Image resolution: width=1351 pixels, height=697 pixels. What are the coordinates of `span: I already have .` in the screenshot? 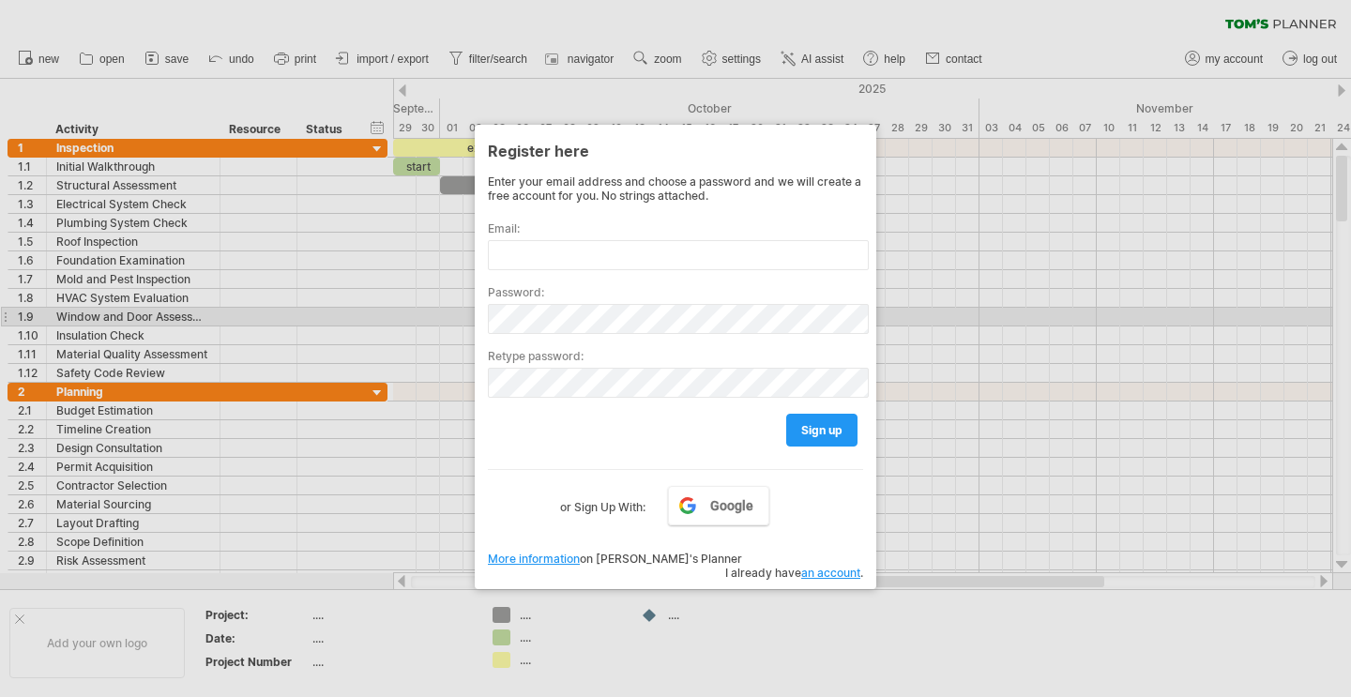 It's located at (794, 572).